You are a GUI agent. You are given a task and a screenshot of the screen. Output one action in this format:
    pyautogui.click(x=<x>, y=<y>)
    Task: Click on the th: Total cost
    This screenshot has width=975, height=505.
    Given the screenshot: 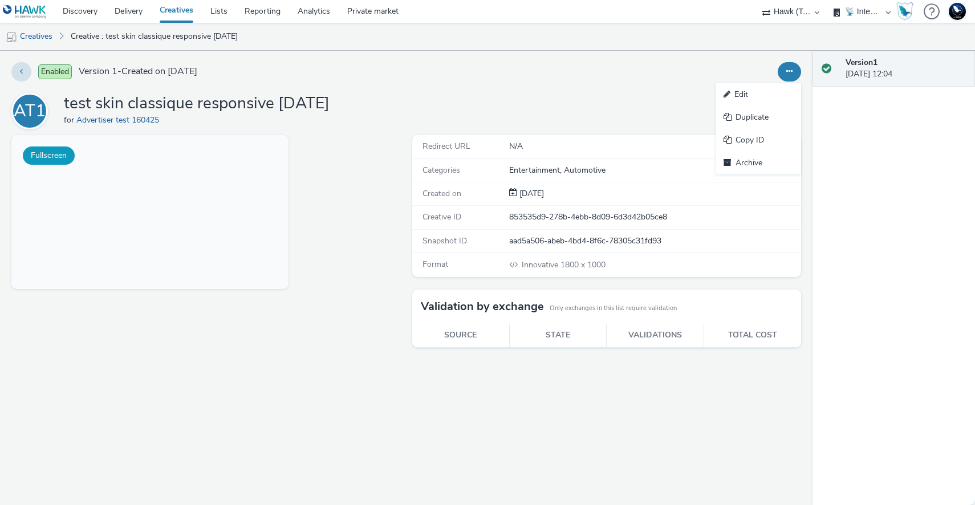 What is the action you would take?
    pyautogui.click(x=752, y=335)
    